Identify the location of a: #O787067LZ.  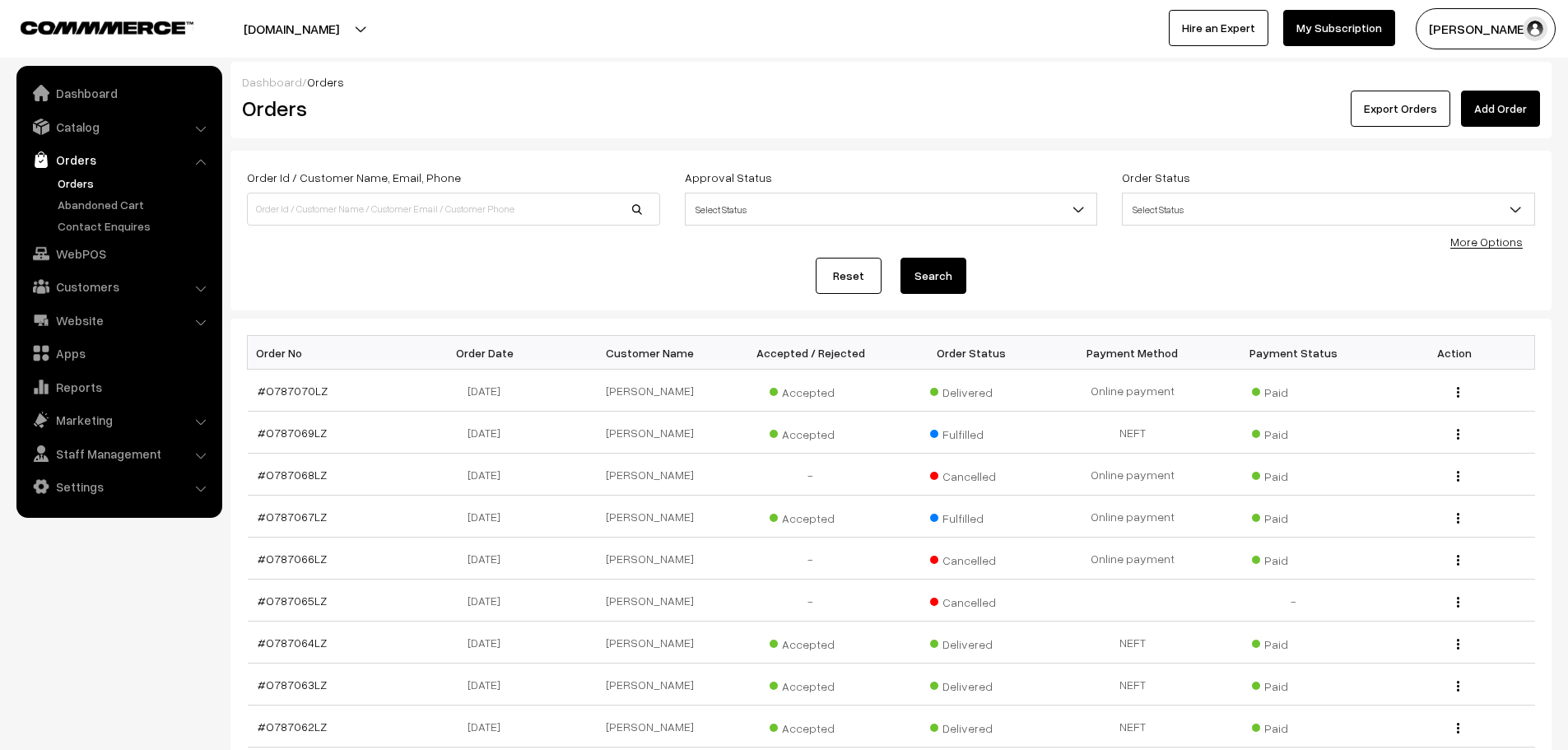
(292, 516).